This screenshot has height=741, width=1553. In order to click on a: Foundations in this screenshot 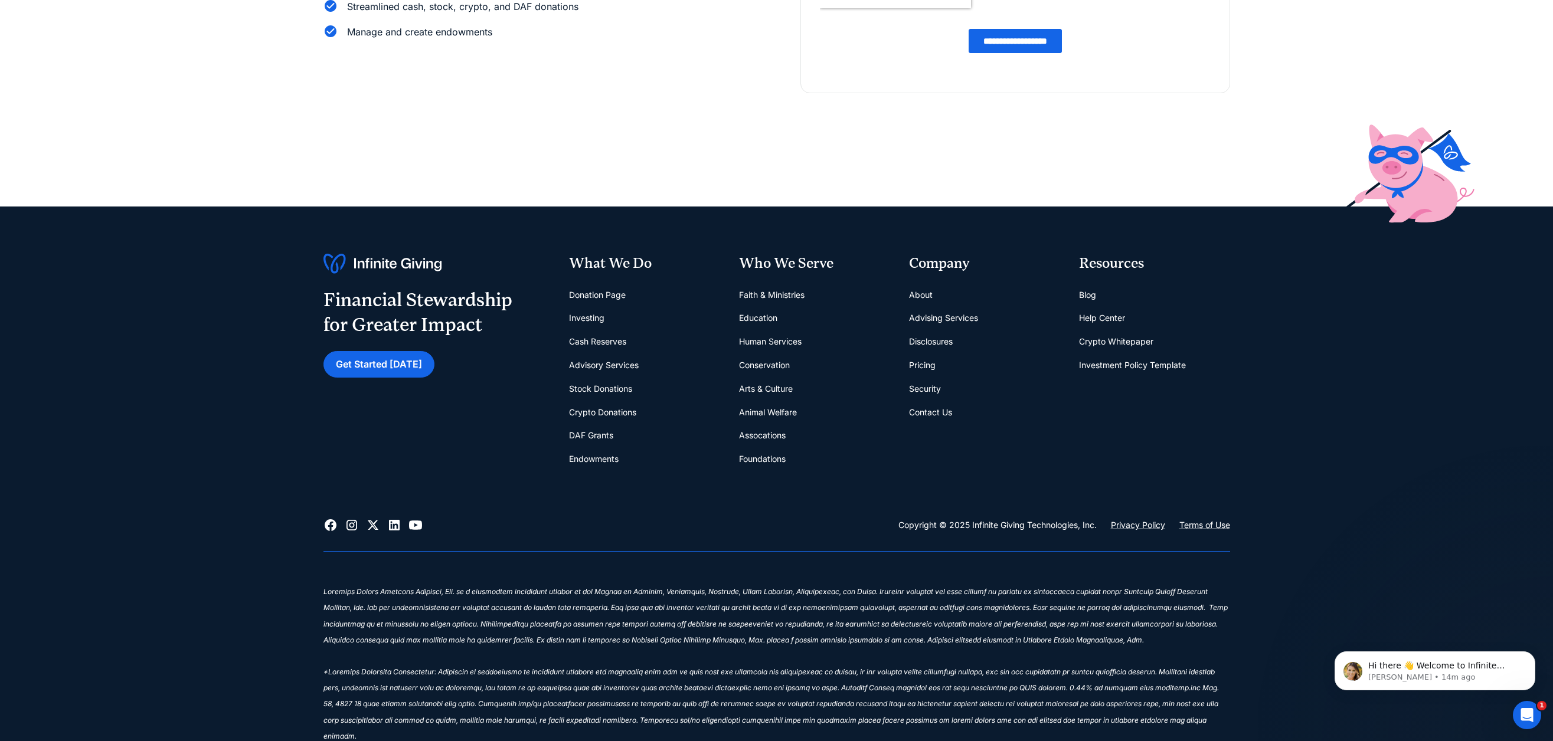, I will do `click(762, 459)`.